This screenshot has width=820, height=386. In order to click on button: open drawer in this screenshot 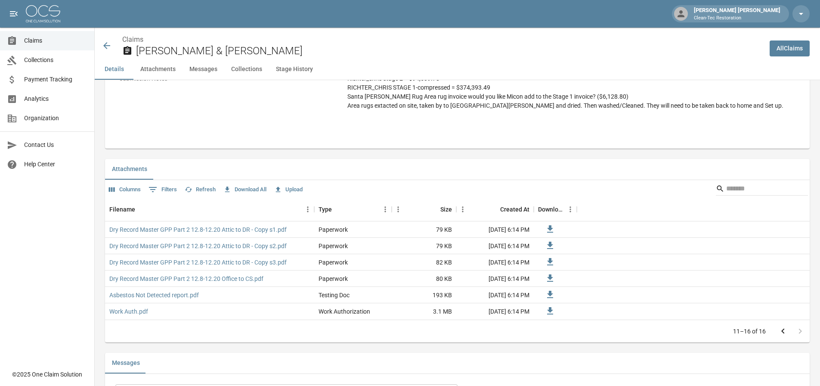, I will do `click(14, 14)`.